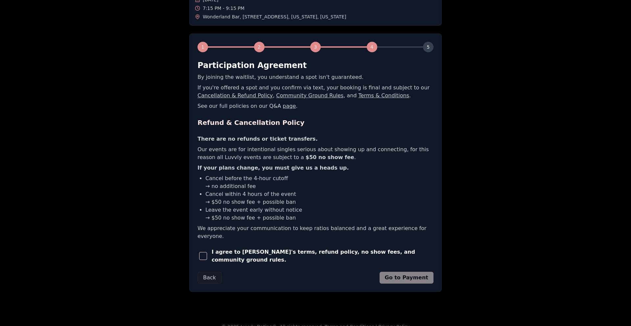 This screenshot has height=326, width=631. I want to click on p: By joining the waitlist, you understand a spot isn't guaranteed., so click(315, 77).